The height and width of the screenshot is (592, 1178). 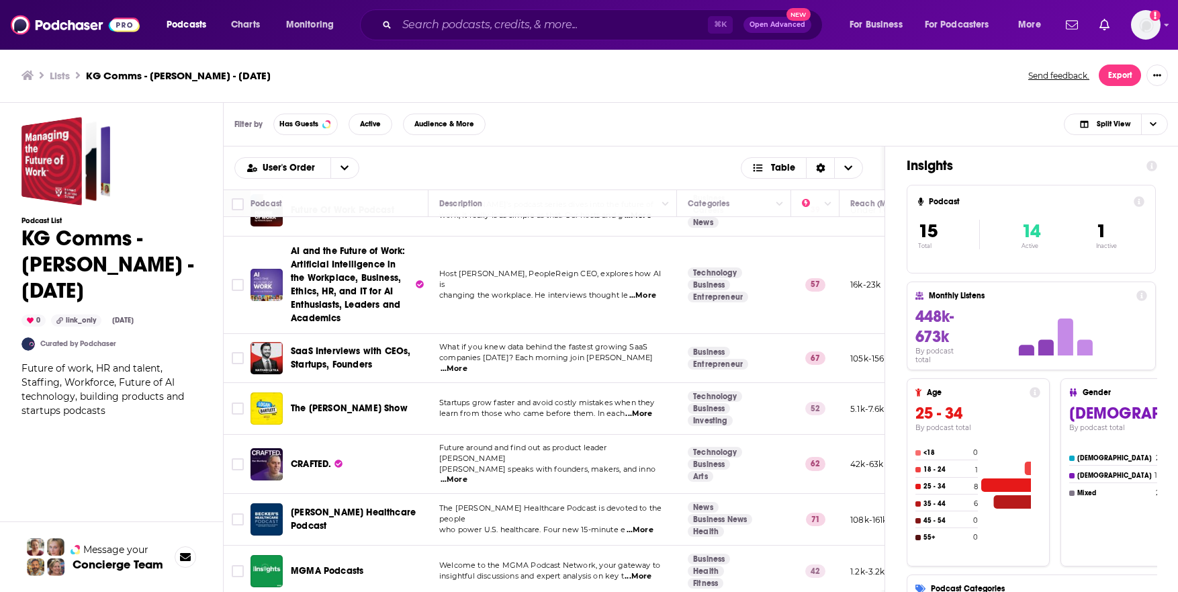 I want to click on img: Barbara Profile, so click(x=56, y=567).